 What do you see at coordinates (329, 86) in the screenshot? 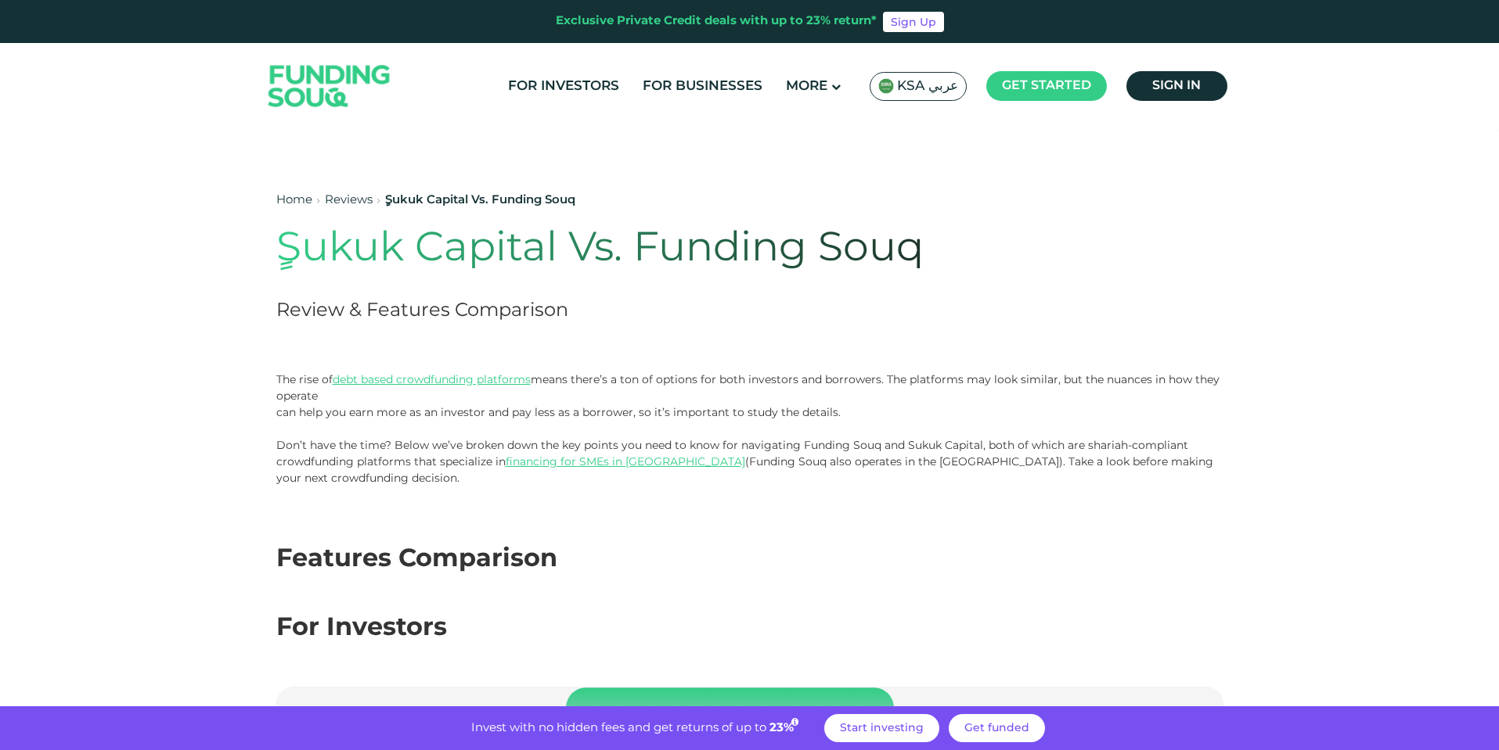
I see `img: Logo` at bounding box center [329, 86].